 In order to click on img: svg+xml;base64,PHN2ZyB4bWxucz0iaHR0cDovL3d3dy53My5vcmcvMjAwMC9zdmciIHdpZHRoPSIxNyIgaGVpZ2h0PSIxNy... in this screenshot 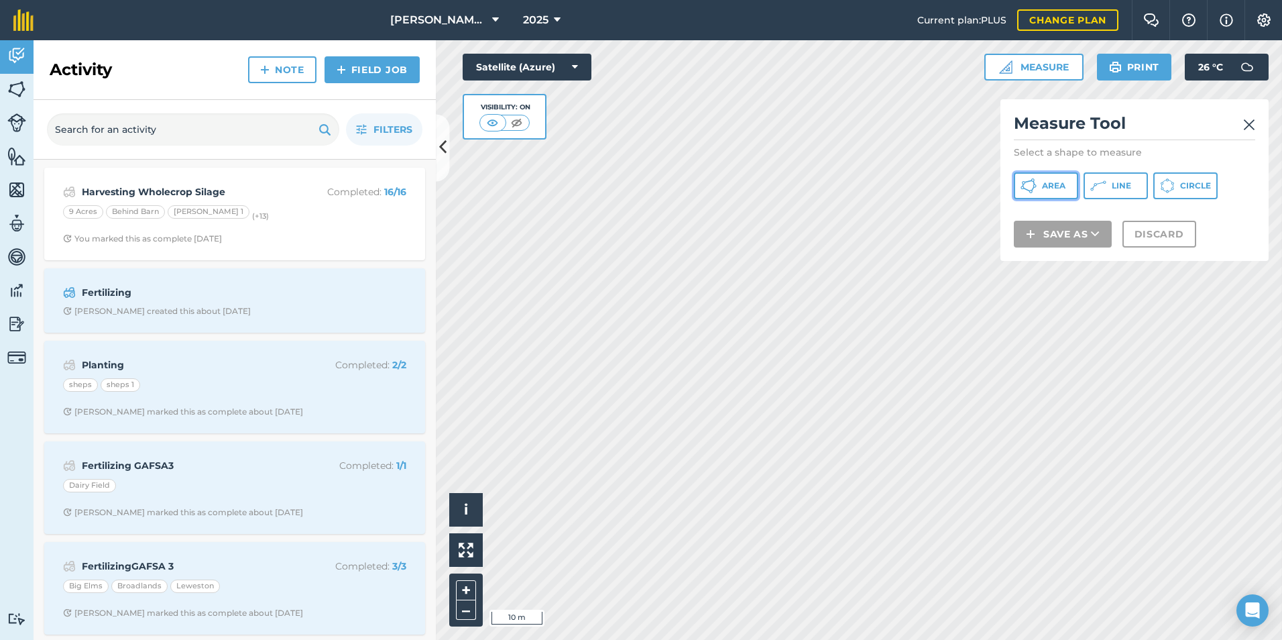, I will do `click(1226, 20)`.